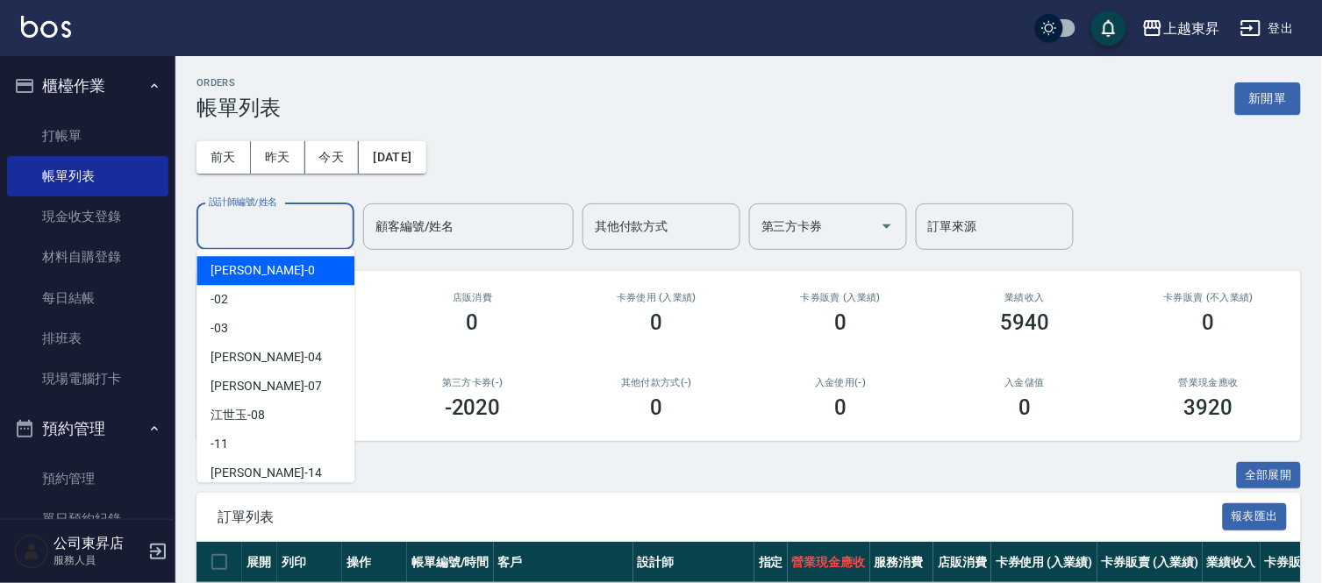 Image resolution: width=1322 pixels, height=583 pixels. I want to click on a: 現場電腦打卡, so click(88, 379).